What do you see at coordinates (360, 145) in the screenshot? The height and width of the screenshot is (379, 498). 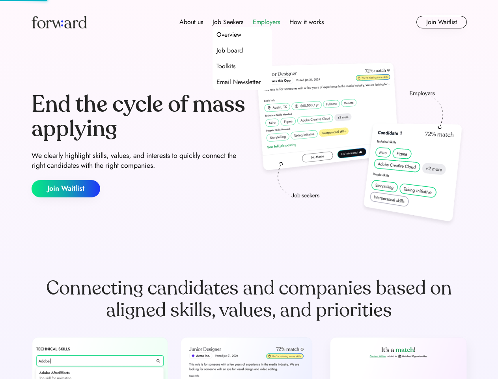 I see `img: hero-image.png` at bounding box center [360, 145].